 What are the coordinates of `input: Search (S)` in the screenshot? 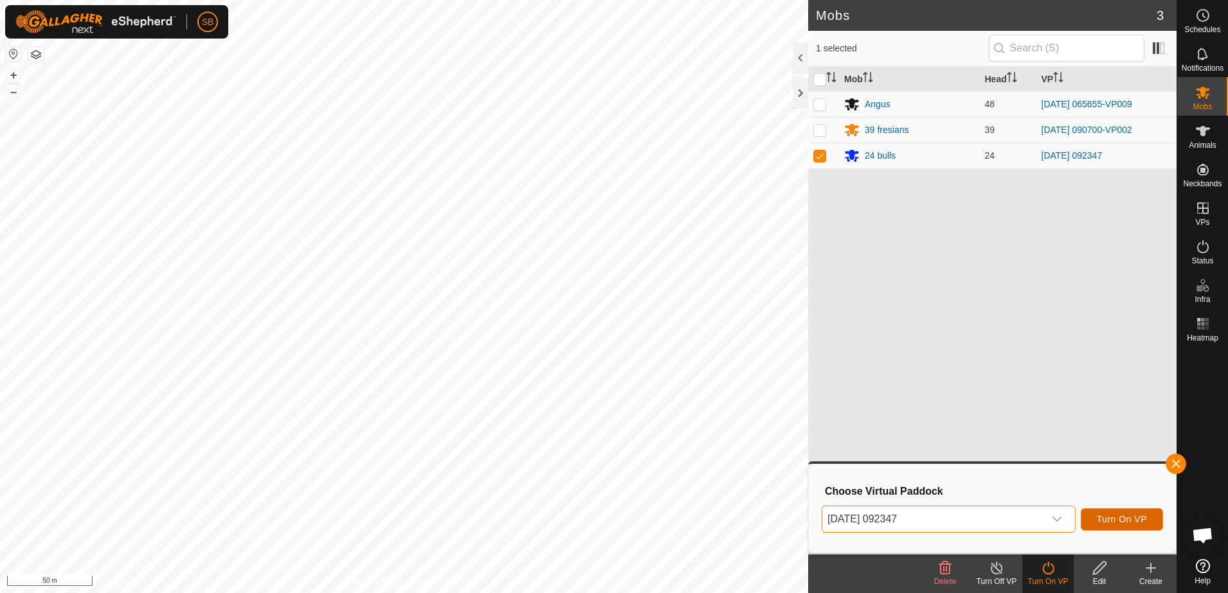 It's located at (1066, 48).